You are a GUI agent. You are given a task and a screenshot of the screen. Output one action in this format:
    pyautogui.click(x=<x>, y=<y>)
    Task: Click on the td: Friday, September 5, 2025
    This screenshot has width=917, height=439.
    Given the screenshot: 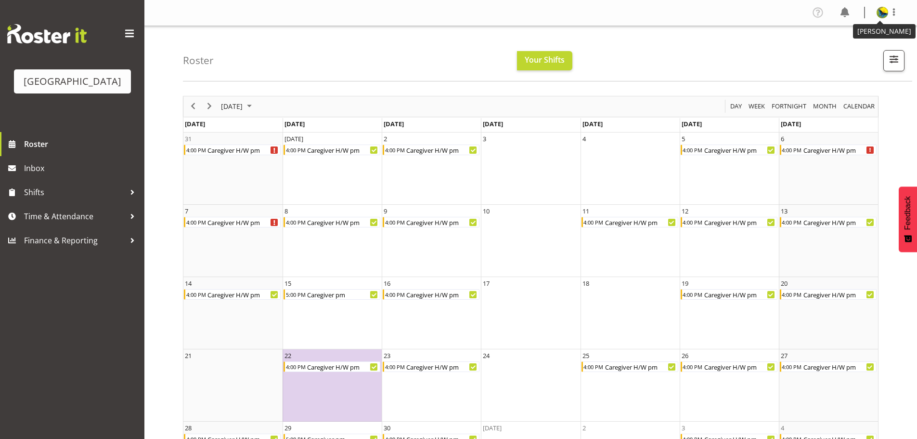 What is the action you would take?
    pyautogui.click(x=729, y=169)
    